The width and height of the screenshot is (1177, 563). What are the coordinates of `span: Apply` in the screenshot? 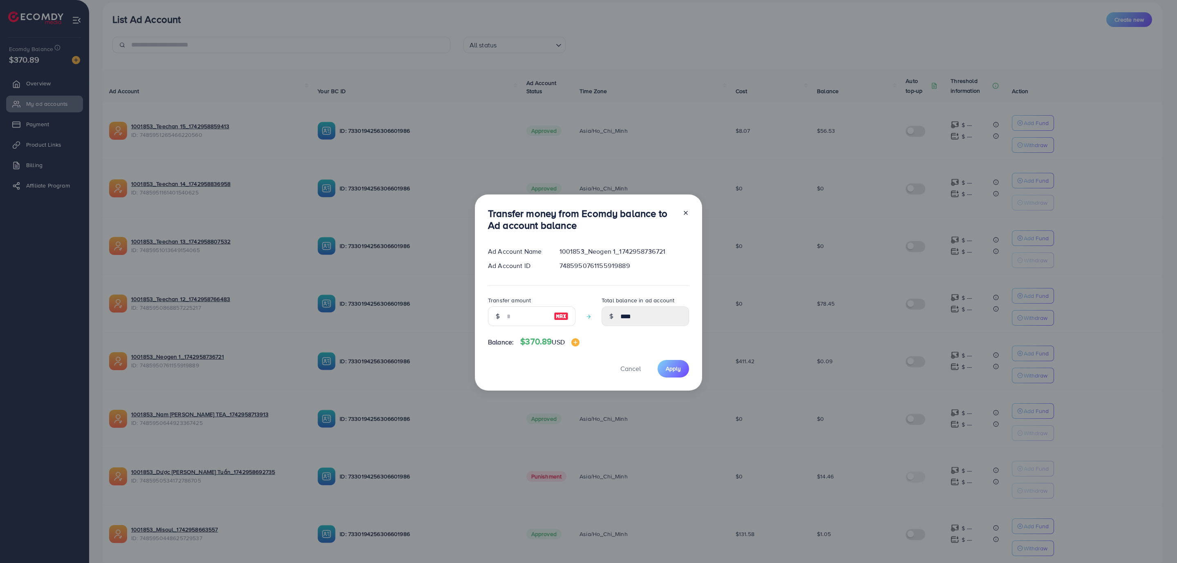 It's located at (673, 369).